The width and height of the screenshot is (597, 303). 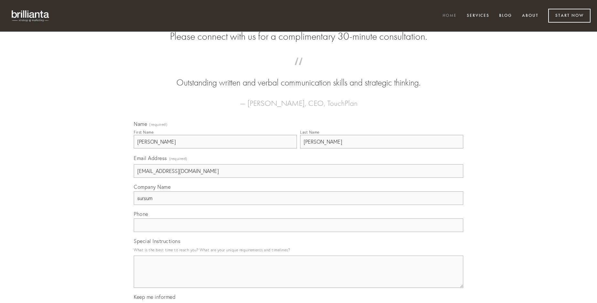 What do you see at coordinates (478, 16) in the screenshot?
I see `a: Services` at bounding box center [478, 16].